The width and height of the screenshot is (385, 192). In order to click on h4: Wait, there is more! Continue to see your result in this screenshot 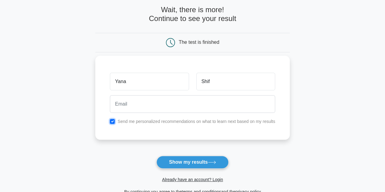, I will do `click(192, 14)`.